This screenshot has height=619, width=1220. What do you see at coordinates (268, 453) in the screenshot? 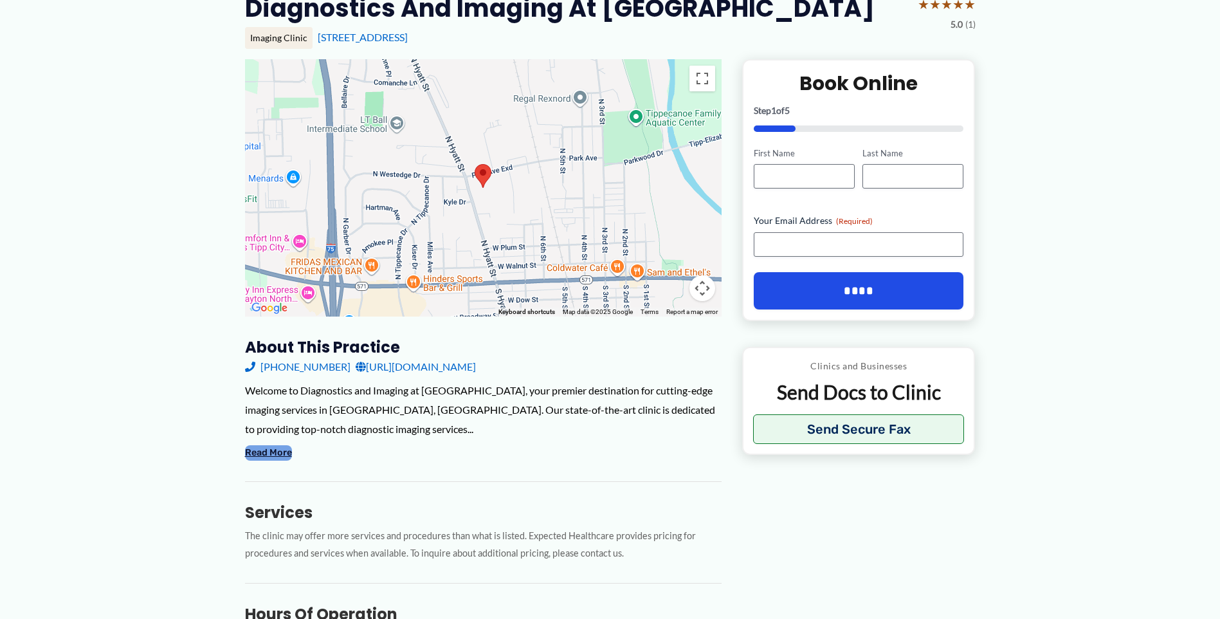
I see `button: Read More` at bounding box center [268, 453].